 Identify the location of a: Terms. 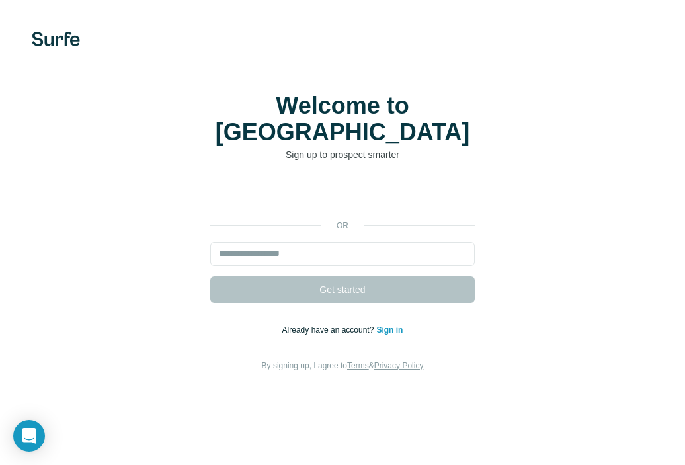
(358, 366).